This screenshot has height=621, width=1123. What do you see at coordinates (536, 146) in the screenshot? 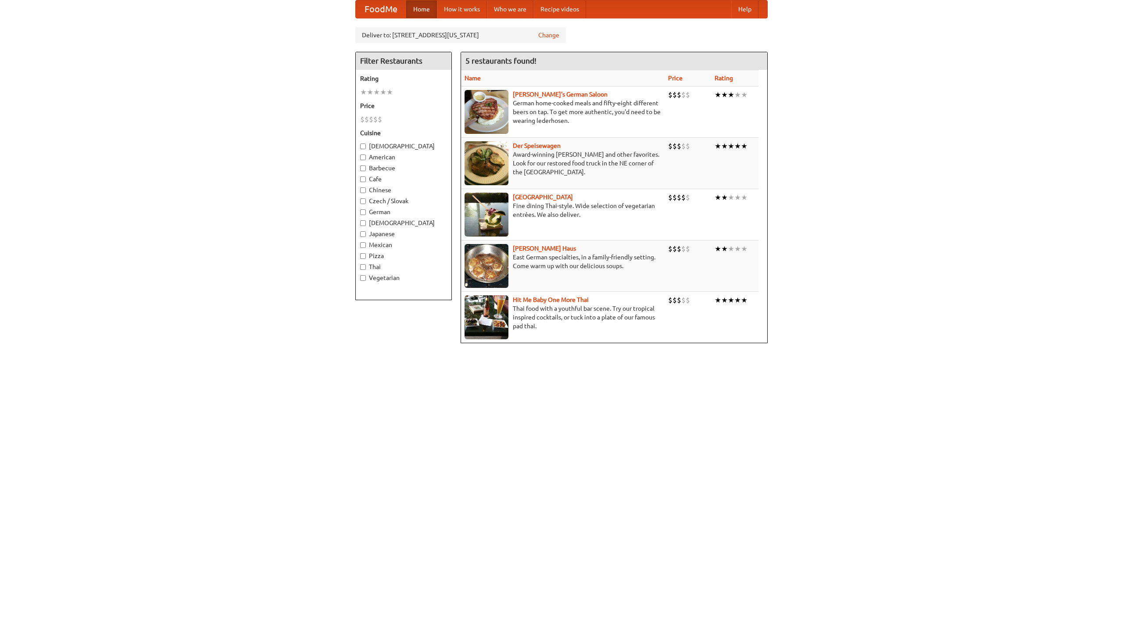
I see `b: Der Speisewagen` at bounding box center [536, 146].